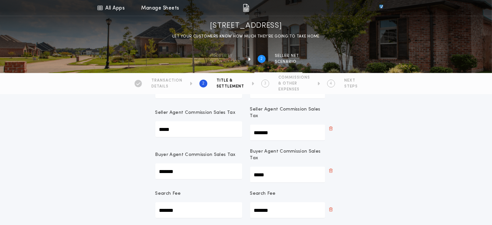 The height and width of the screenshot is (225, 492). Describe the element at coordinates (381, 8) in the screenshot. I see `img: vs-icon` at that location.